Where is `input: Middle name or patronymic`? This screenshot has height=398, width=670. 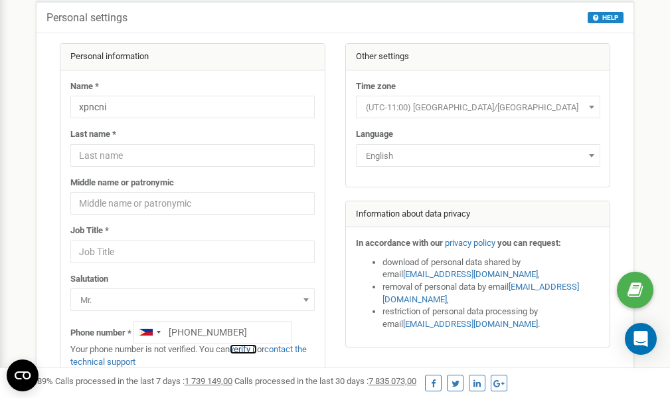 input: Middle name or patronymic is located at coordinates (193, 203).